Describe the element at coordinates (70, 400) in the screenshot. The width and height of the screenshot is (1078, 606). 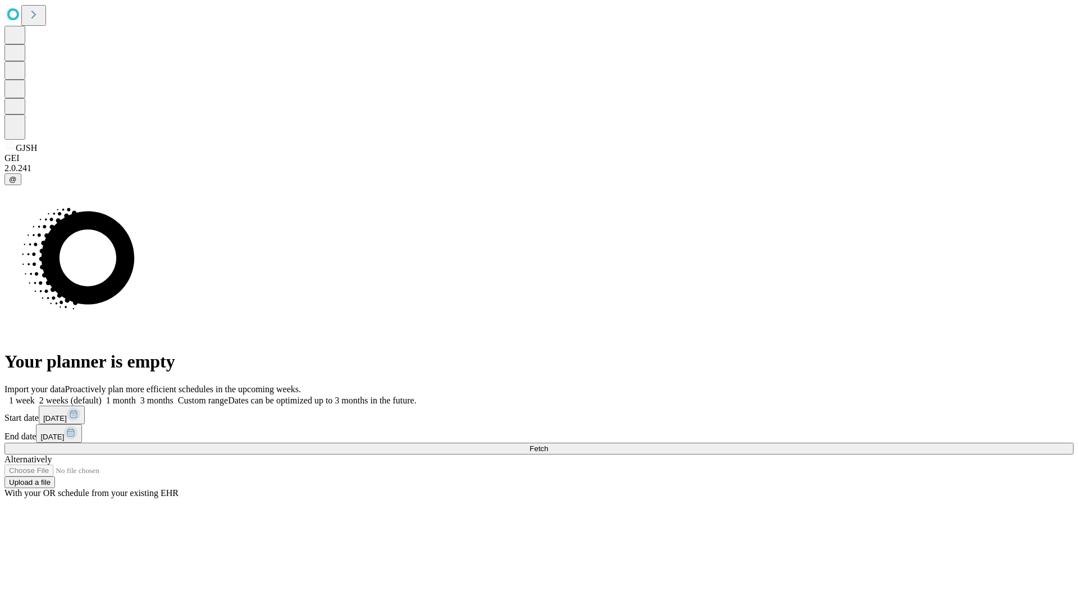
I see `span: 2 weeks (default)` at that location.